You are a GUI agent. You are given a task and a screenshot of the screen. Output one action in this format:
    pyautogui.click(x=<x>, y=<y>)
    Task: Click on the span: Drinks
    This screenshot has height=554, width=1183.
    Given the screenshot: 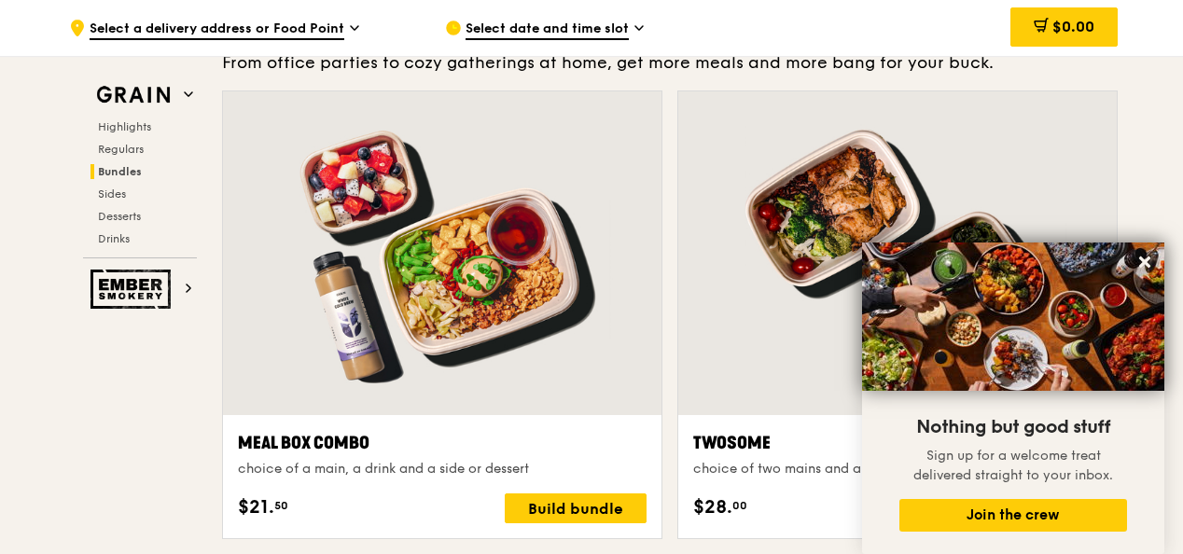 What is the action you would take?
    pyautogui.click(x=114, y=239)
    